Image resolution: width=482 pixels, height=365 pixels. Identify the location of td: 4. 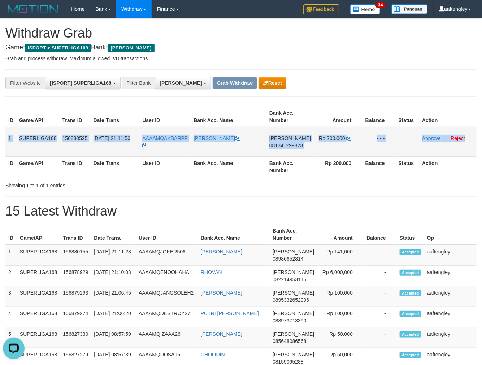
(11, 317).